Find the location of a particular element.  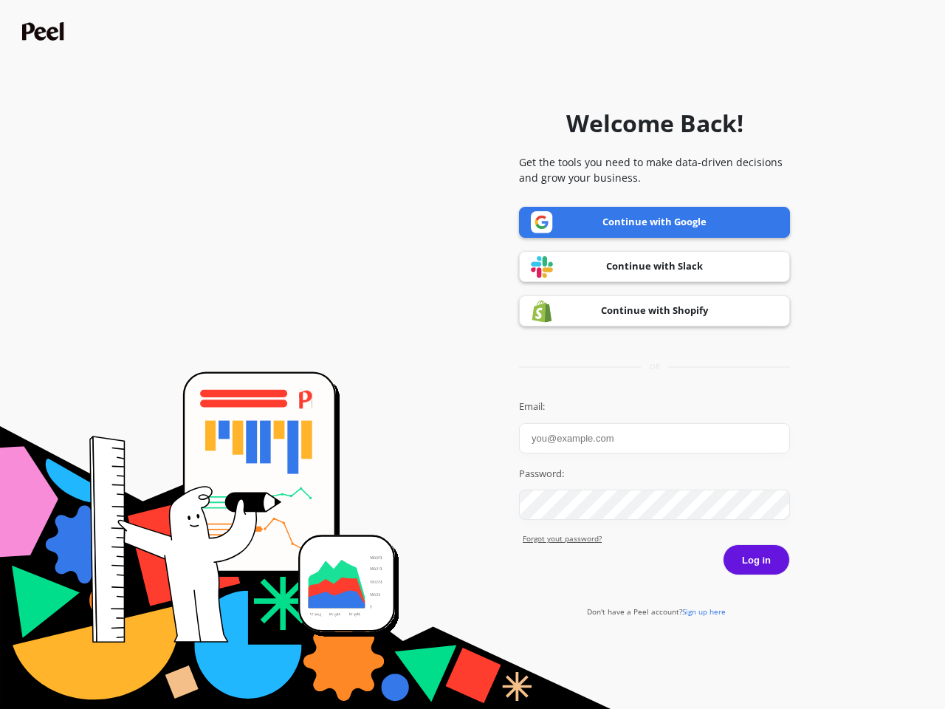

img: Slack logo is located at coordinates (542, 267).